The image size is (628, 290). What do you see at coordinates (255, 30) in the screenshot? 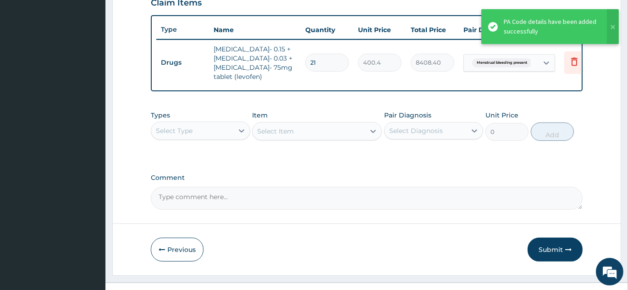
I see `th: Name` at bounding box center [255, 30].